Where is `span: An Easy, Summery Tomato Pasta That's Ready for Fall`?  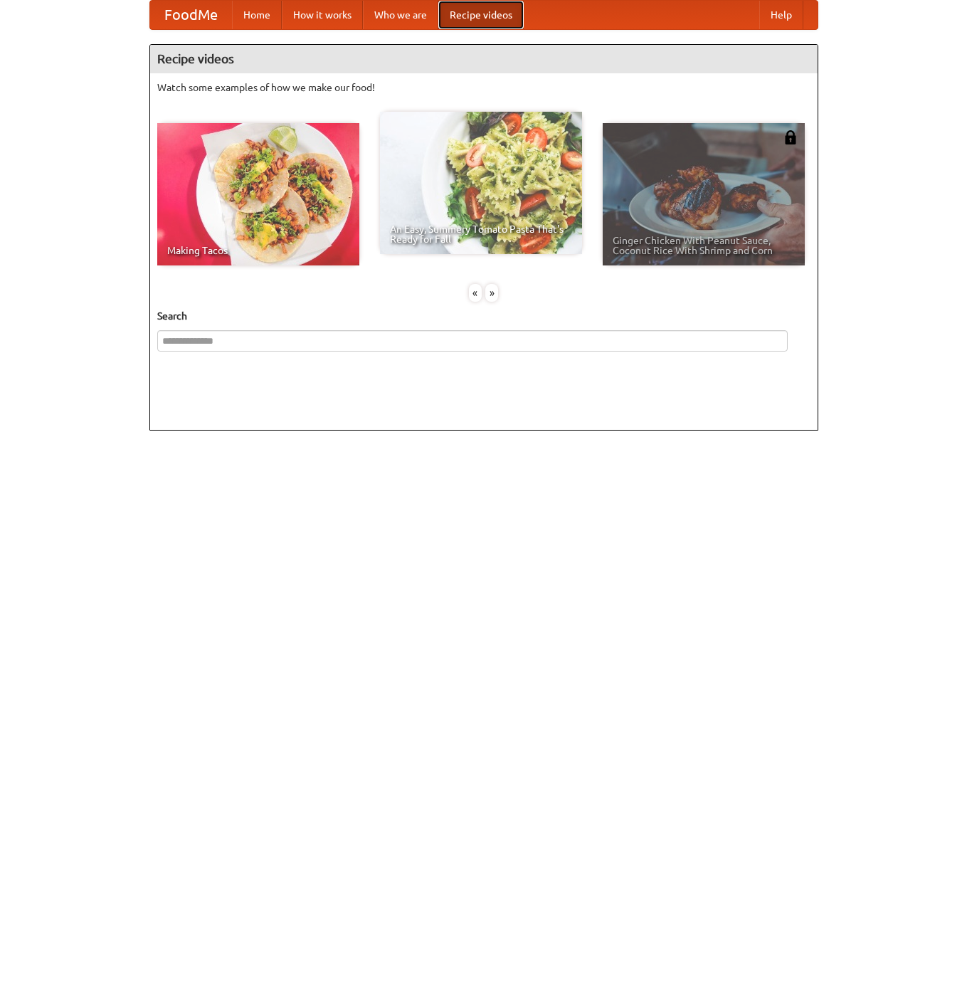 span: An Easy, Summery Tomato Pasta That's Ready for Fall is located at coordinates (481, 234).